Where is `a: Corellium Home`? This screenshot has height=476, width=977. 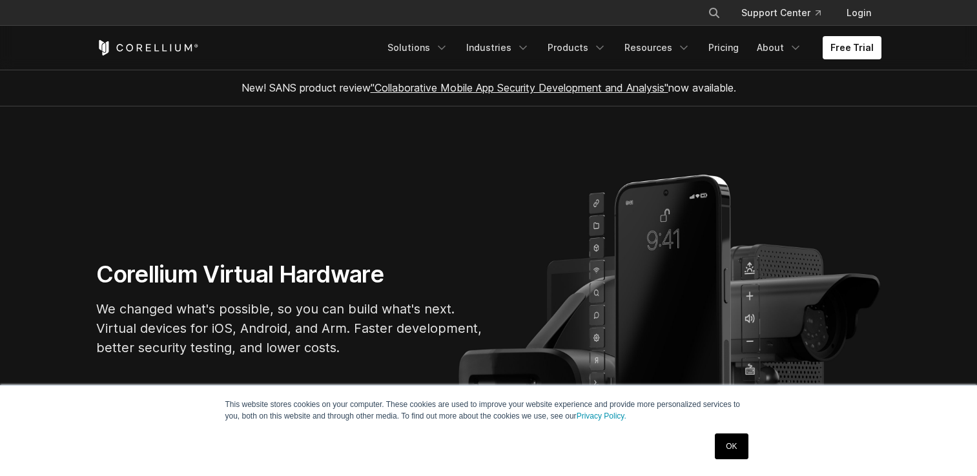
a: Corellium Home is located at coordinates (147, 48).